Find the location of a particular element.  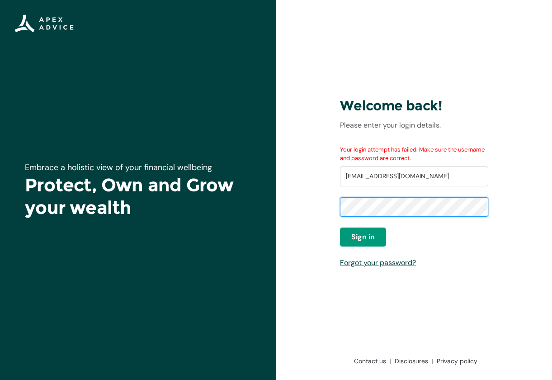

a: Forgot your password? is located at coordinates (378, 262).